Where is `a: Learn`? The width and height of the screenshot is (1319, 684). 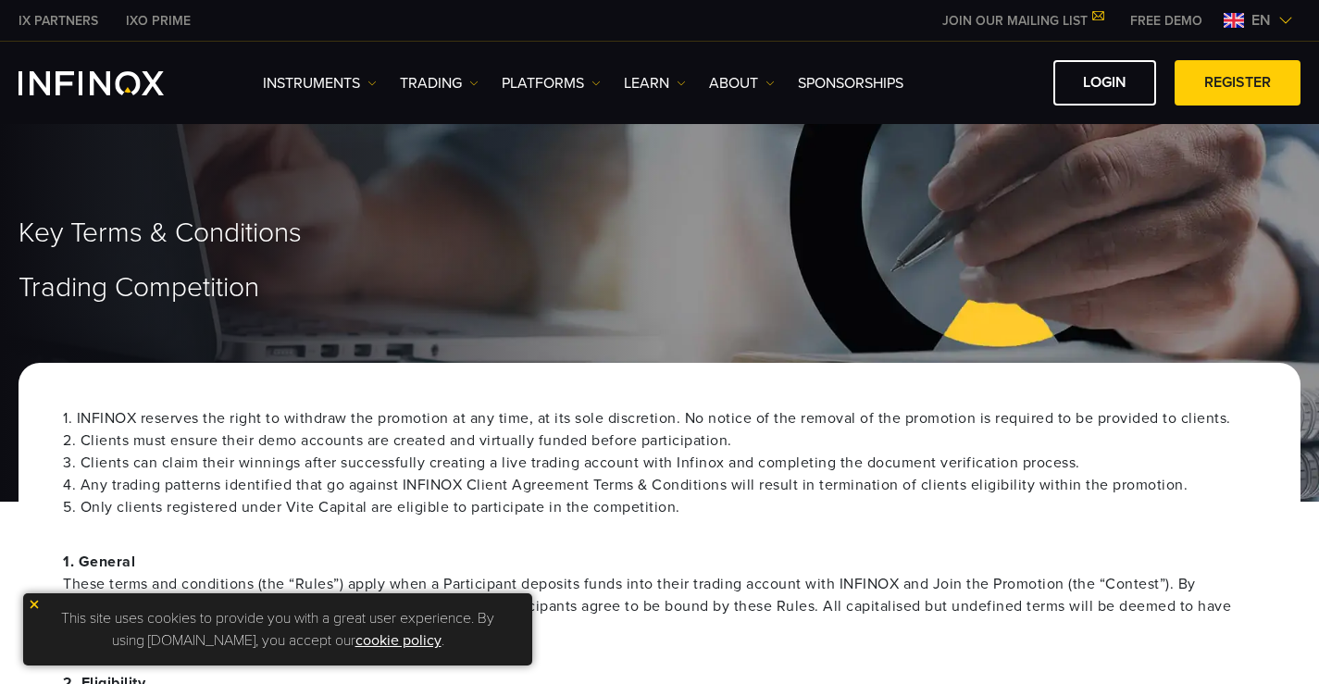
a: Learn is located at coordinates (655, 83).